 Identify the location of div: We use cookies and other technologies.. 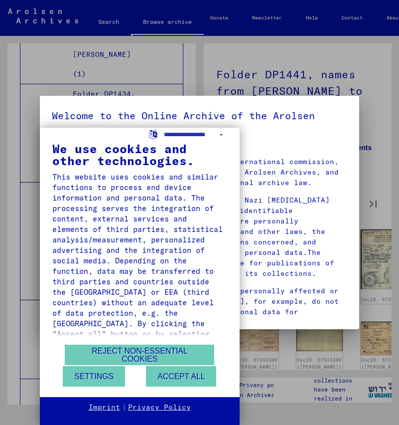
(140, 155).